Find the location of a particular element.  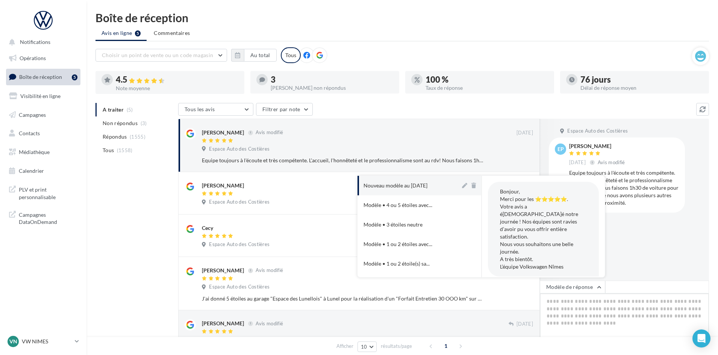

span: EP is located at coordinates (561, 149).